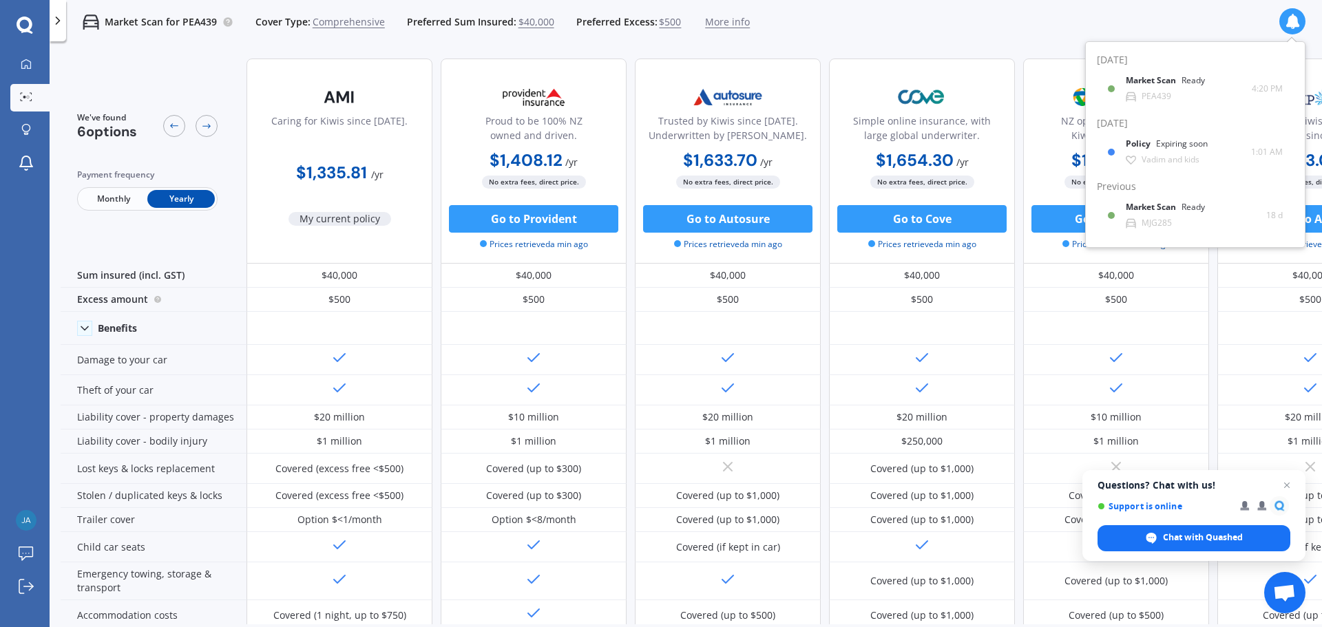 The image size is (1322, 627). I want to click on div: Expiring soon, so click(1181, 144).